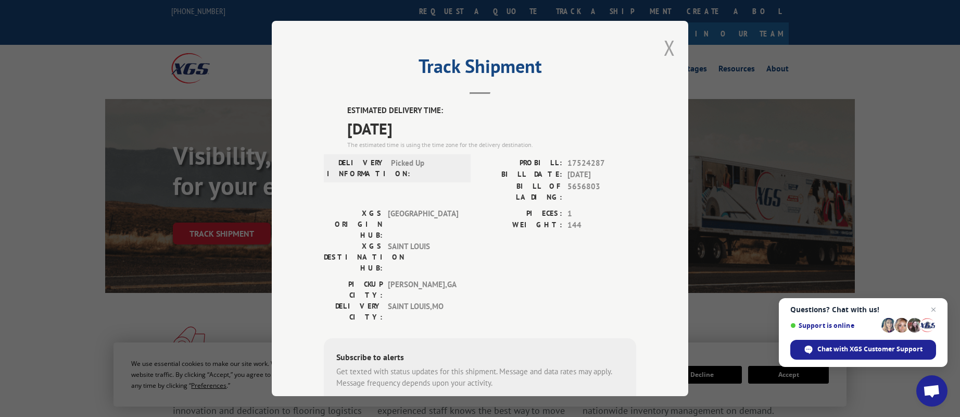 This screenshot has width=960, height=417. Describe the element at coordinates (480, 69) in the screenshot. I see `h2: Track Shipment` at that location.